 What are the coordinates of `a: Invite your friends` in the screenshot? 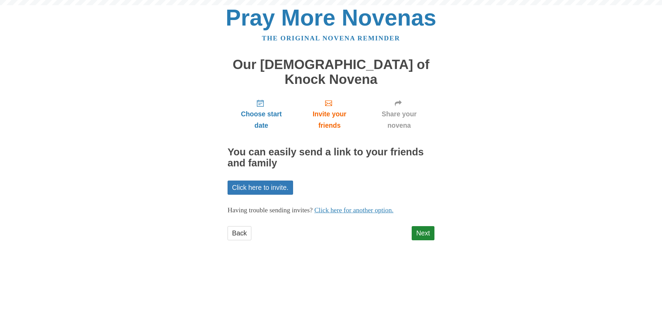 It's located at (329, 114).